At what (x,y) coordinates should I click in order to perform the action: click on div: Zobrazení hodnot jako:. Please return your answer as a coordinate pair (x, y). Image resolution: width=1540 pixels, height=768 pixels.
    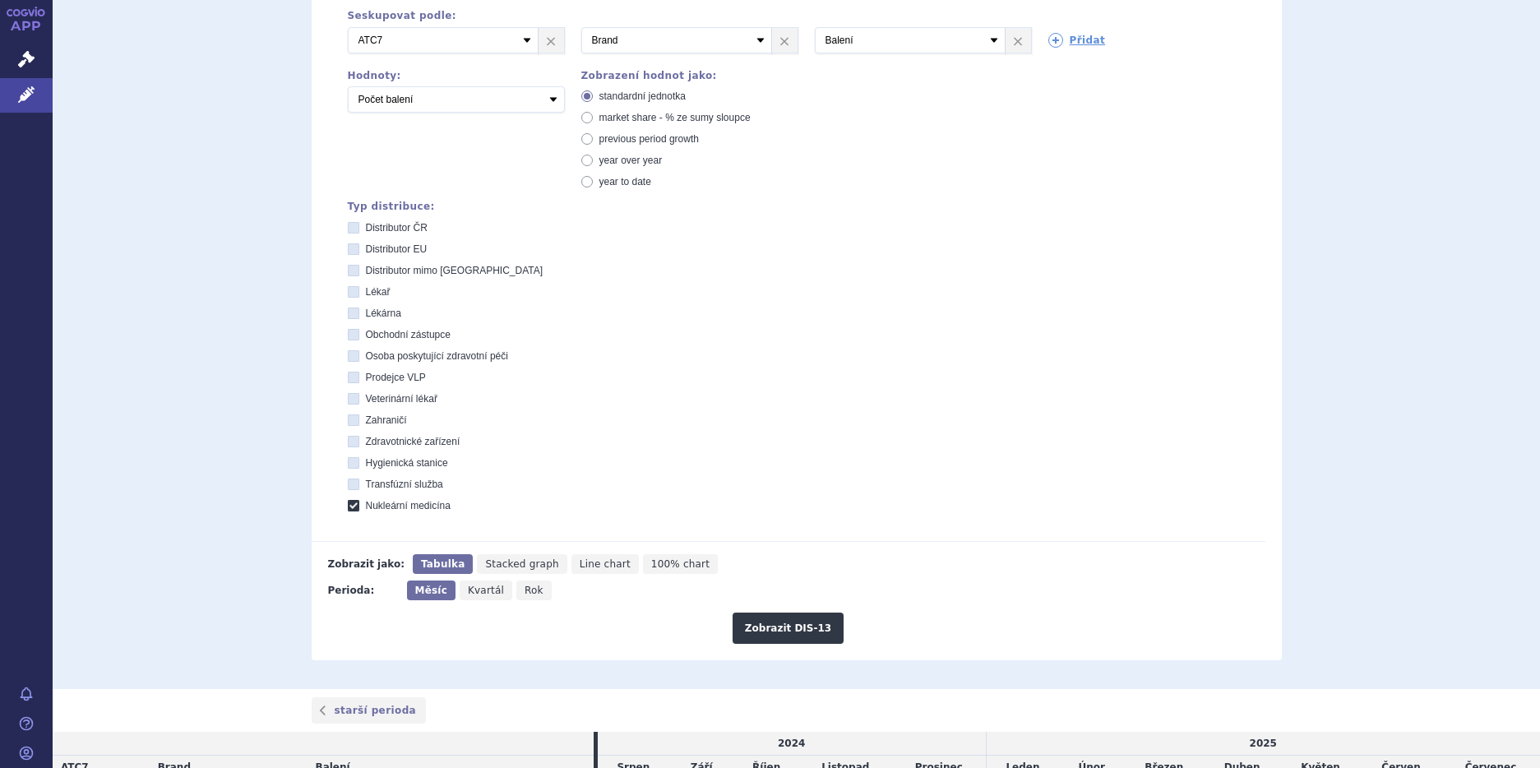
    Looking at the image, I should click on (690, 76).